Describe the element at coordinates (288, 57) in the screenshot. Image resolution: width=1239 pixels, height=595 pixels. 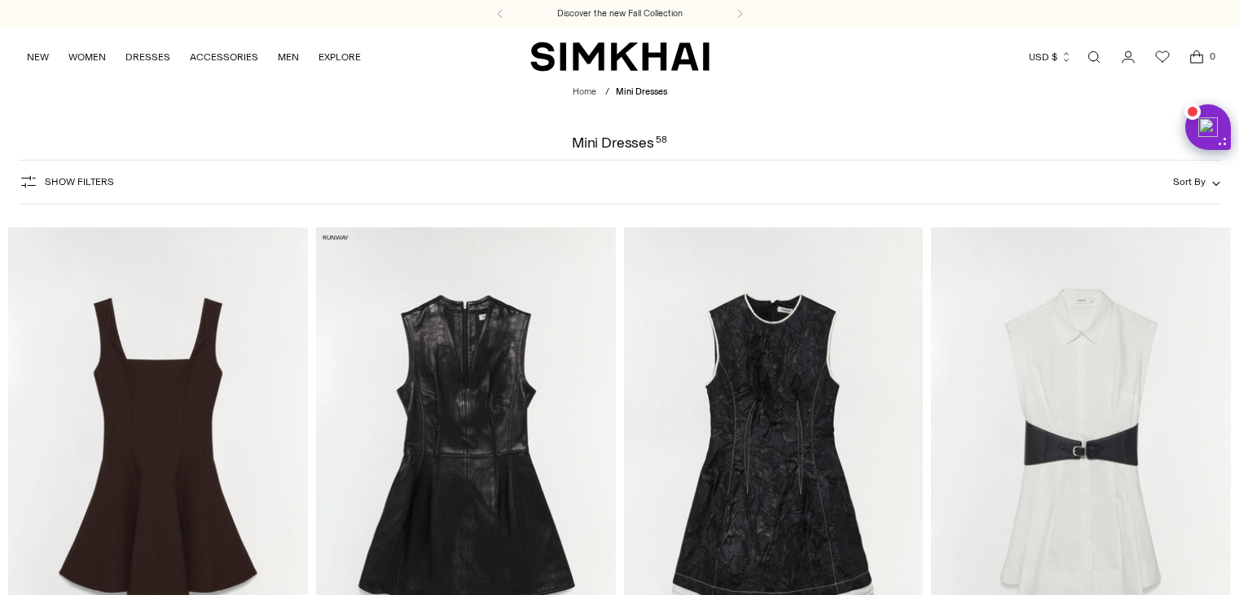
I see `a: MEN` at that location.